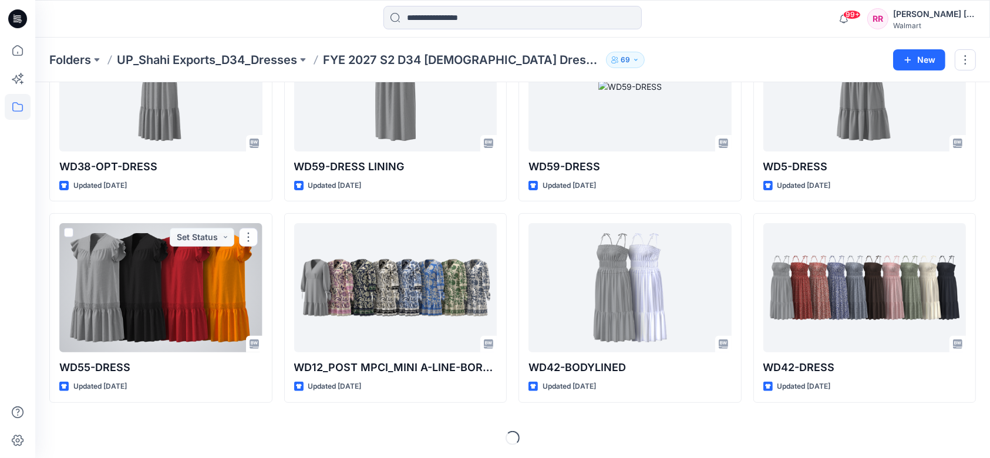 This screenshot has height=458, width=990. What do you see at coordinates (396, 288) in the screenshot?
I see `a: WD12_POST MPCI_MINI A-LINE-BORDER DRESS` at bounding box center [396, 288].